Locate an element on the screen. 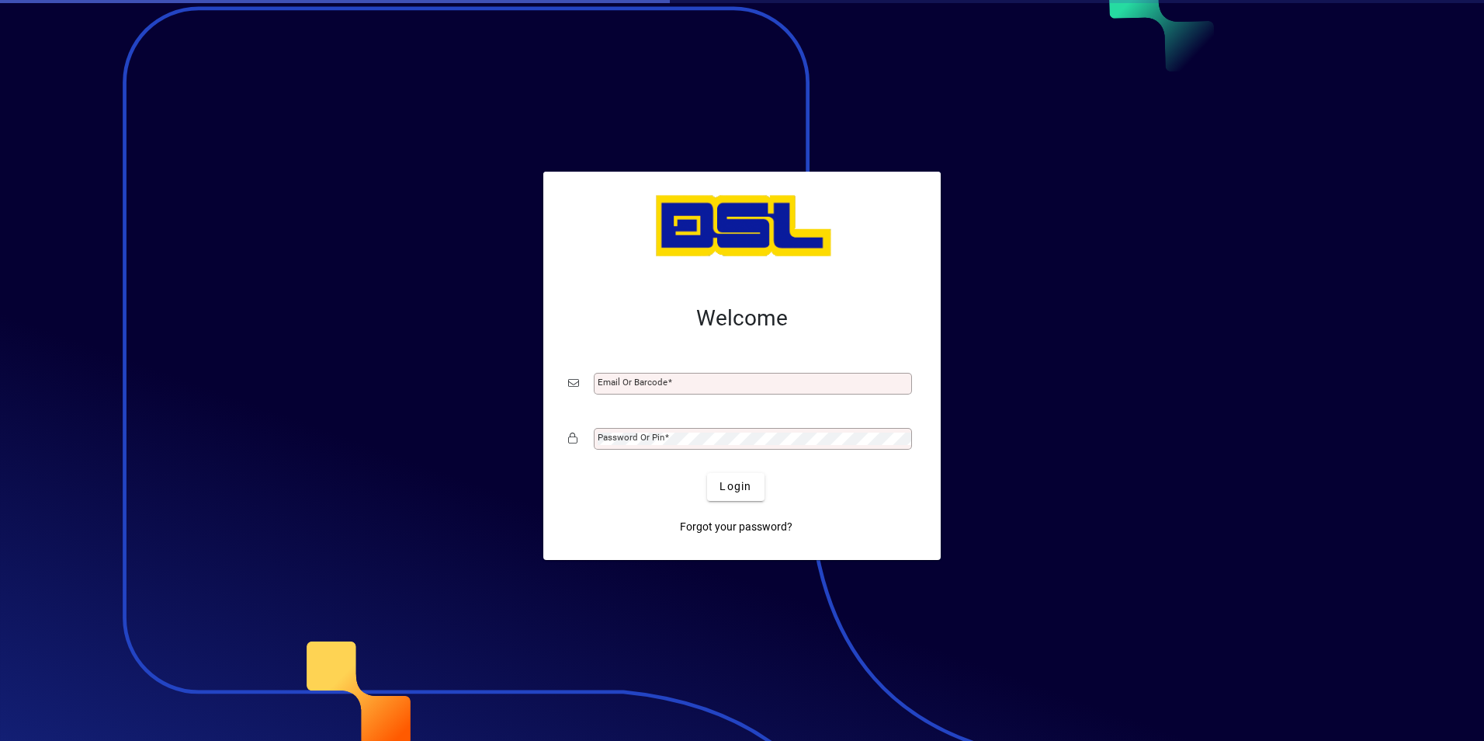 Image resolution: width=1484 pixels, height=741 pixels. mat-label: Password or Pin is located at coordinates (631, 437).